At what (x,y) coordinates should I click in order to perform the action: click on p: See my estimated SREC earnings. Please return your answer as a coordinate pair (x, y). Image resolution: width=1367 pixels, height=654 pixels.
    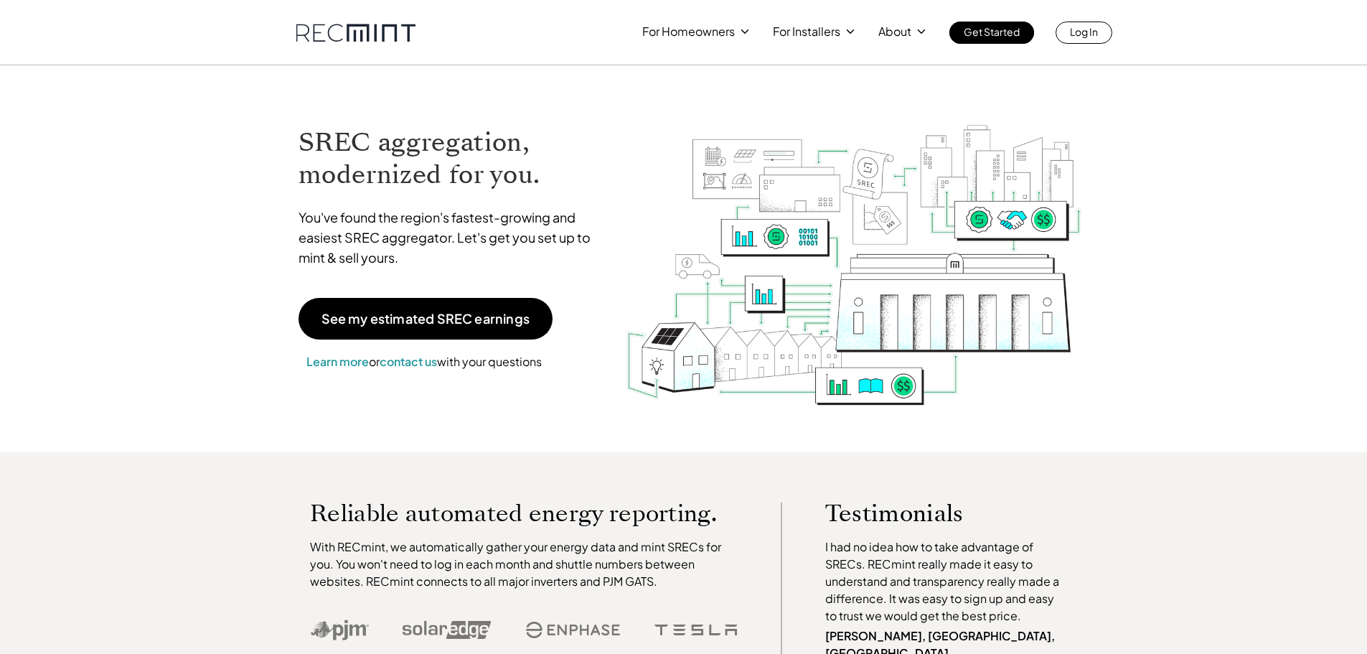
    Looking at the image, I should click on (426, 319).